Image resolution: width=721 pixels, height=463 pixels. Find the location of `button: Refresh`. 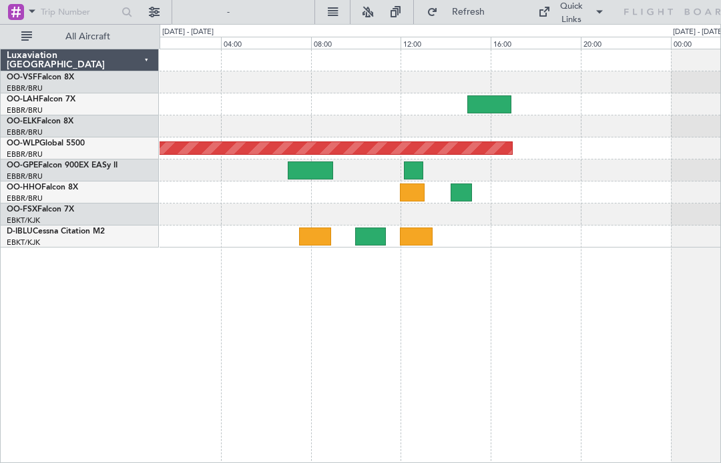

button: Refresh is located at coordinates (461, 12).